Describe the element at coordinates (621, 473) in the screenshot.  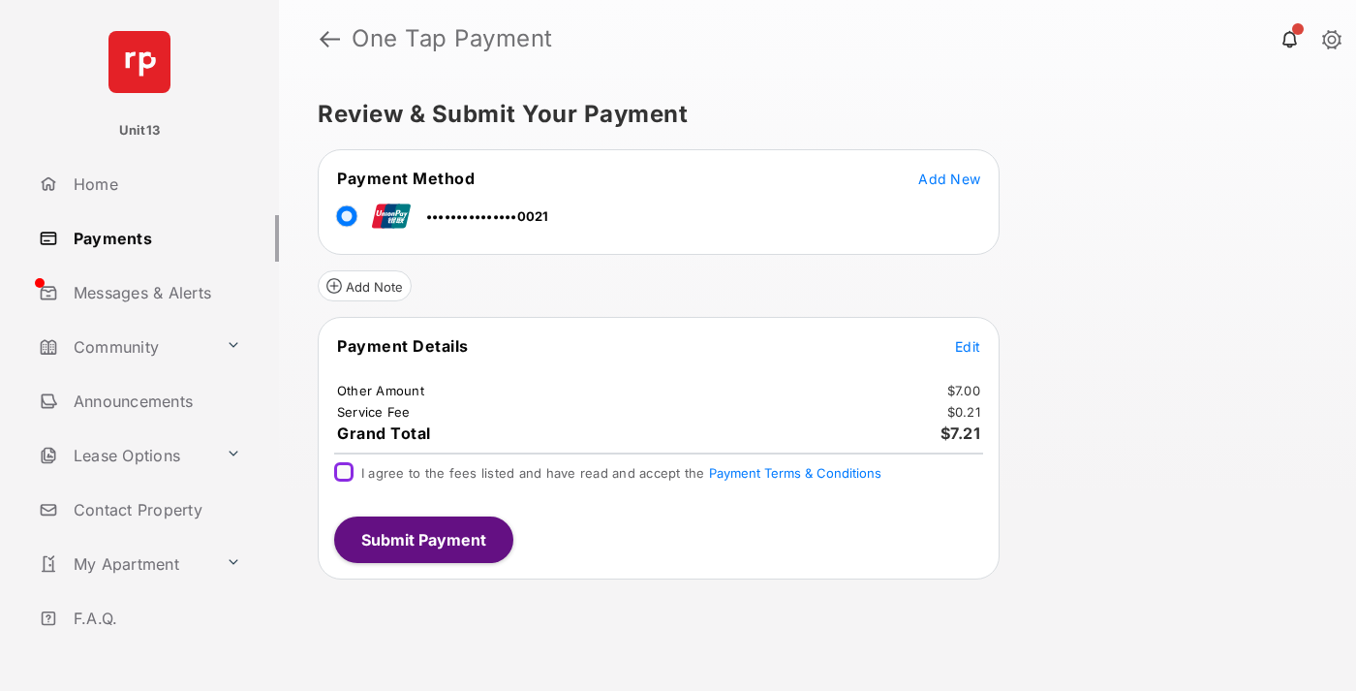
I see `span: I agree to the fees listed and have read and accept the` at that location.